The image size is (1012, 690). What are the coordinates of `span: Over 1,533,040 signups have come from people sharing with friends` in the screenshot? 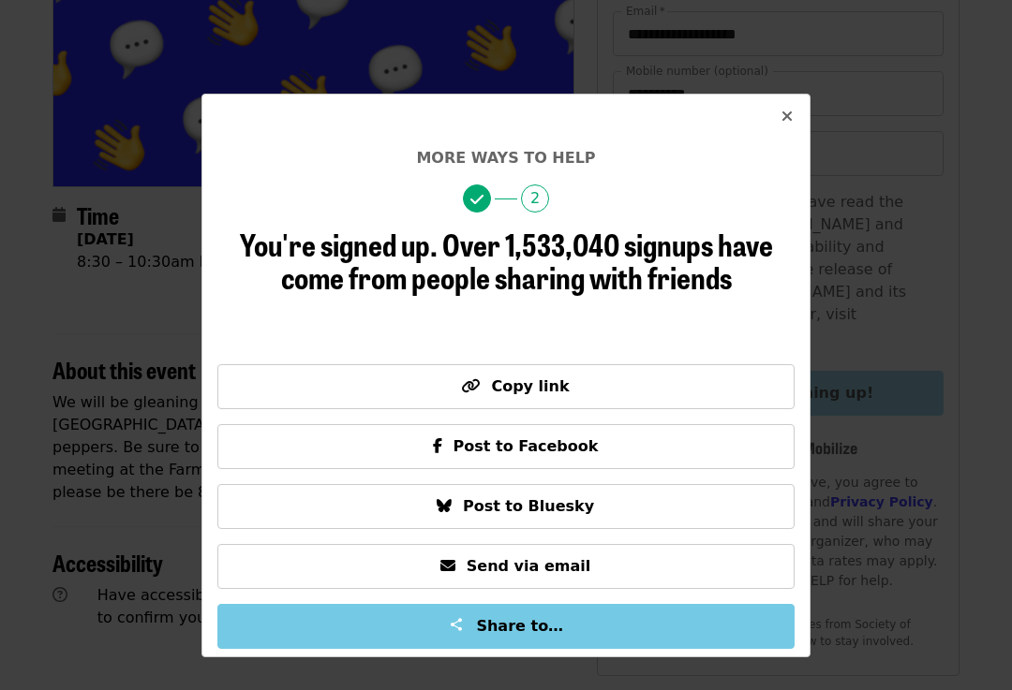 It's located at (526, 260).